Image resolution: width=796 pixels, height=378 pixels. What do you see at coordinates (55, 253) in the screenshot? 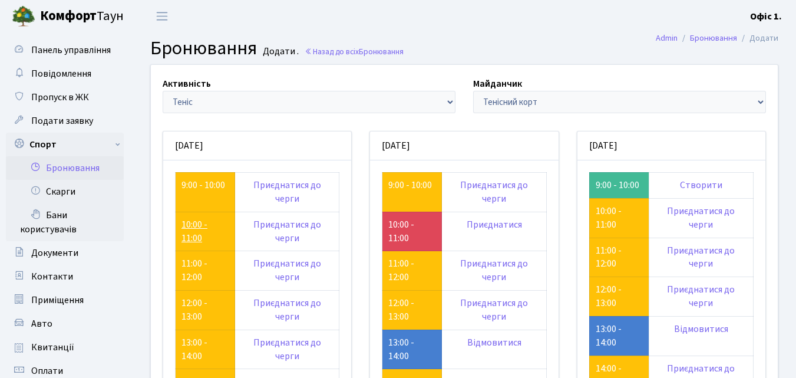
I see `span: Документи` at bounding box center [55, 253].